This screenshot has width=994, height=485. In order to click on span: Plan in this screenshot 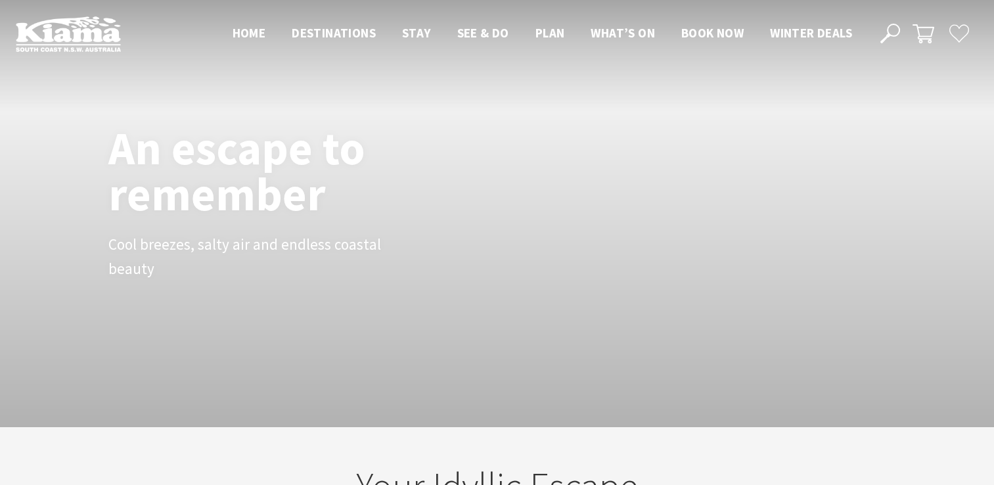, I will do `click(550, 33)`.